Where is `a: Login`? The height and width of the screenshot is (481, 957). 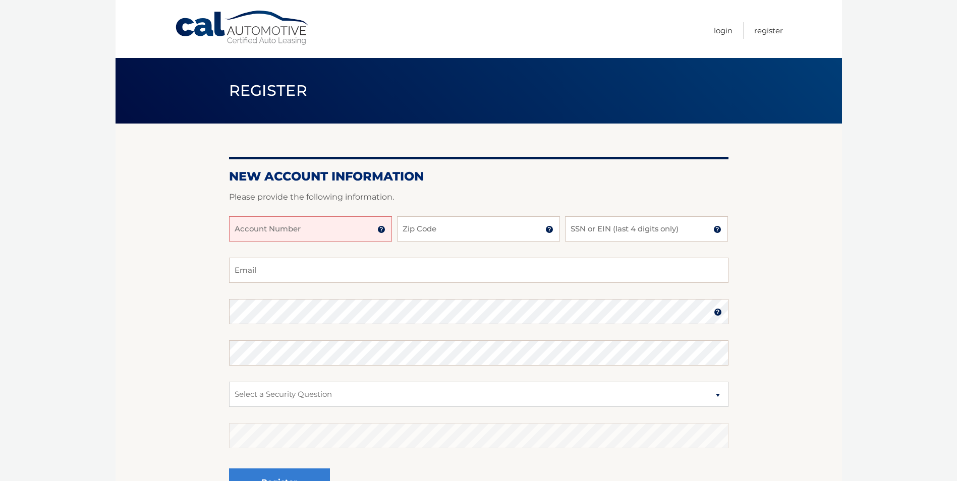 a: Login is located at coordinates (723, 30).